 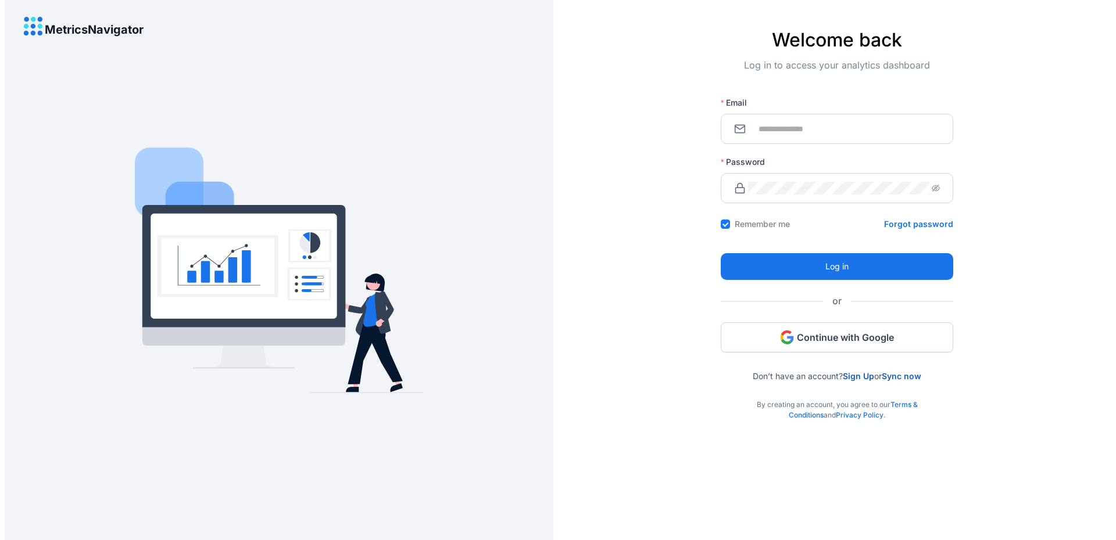 I want to click on a: Continue with Google, so click(x=837, y=338).